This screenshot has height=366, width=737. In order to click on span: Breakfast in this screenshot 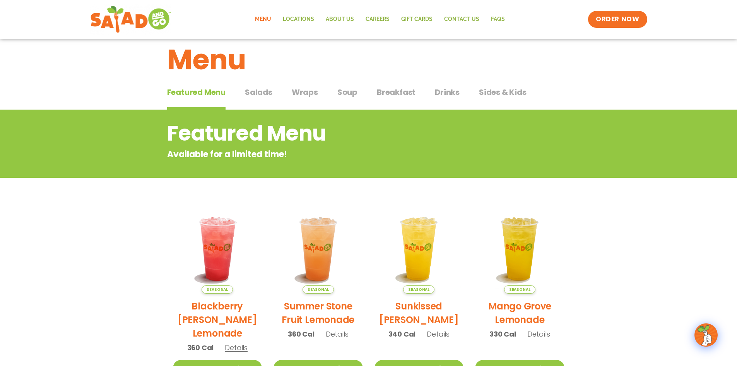, I will do `click(396, 92)`.